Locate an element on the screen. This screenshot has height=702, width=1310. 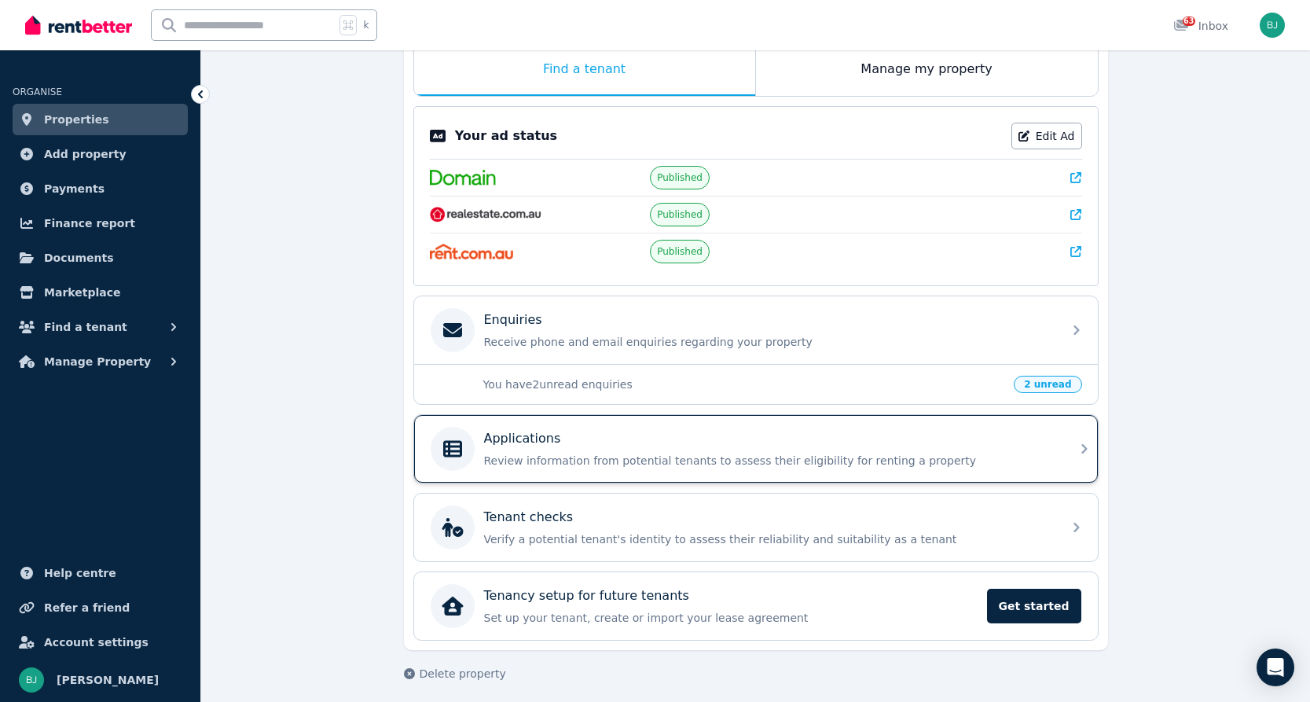
span: 63 is located at coordinates (1189, 21).